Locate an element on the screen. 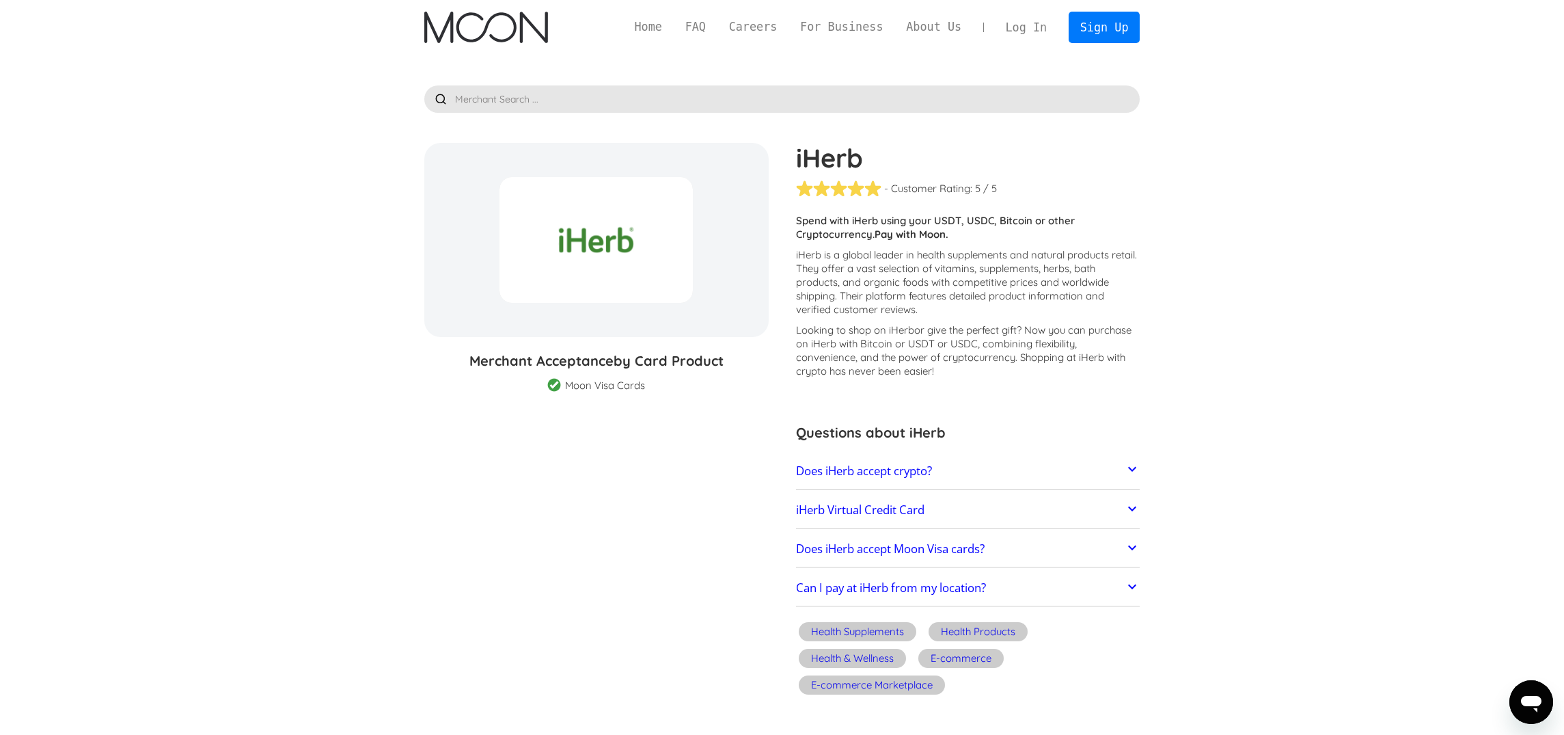  div: Health & Wellness is located at coordinates (852, 658).